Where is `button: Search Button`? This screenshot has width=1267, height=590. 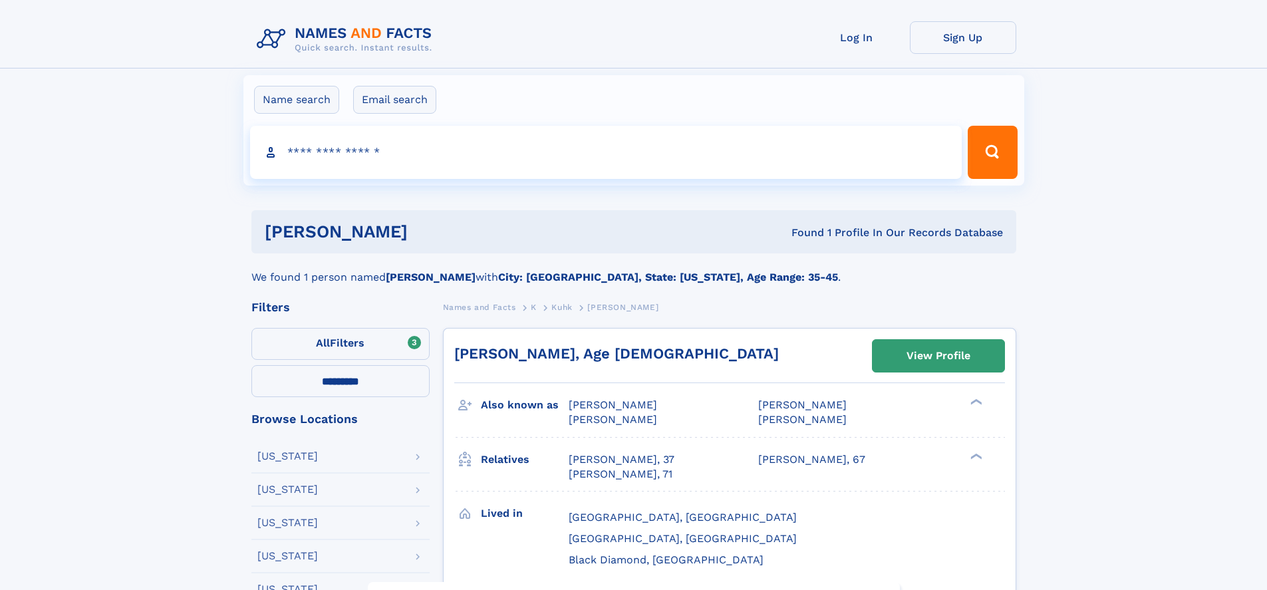 button: Search Button is located at coordinates (992, 152).